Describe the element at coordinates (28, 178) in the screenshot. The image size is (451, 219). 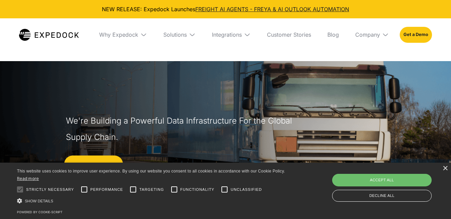
I see `a: Read more` at that location.